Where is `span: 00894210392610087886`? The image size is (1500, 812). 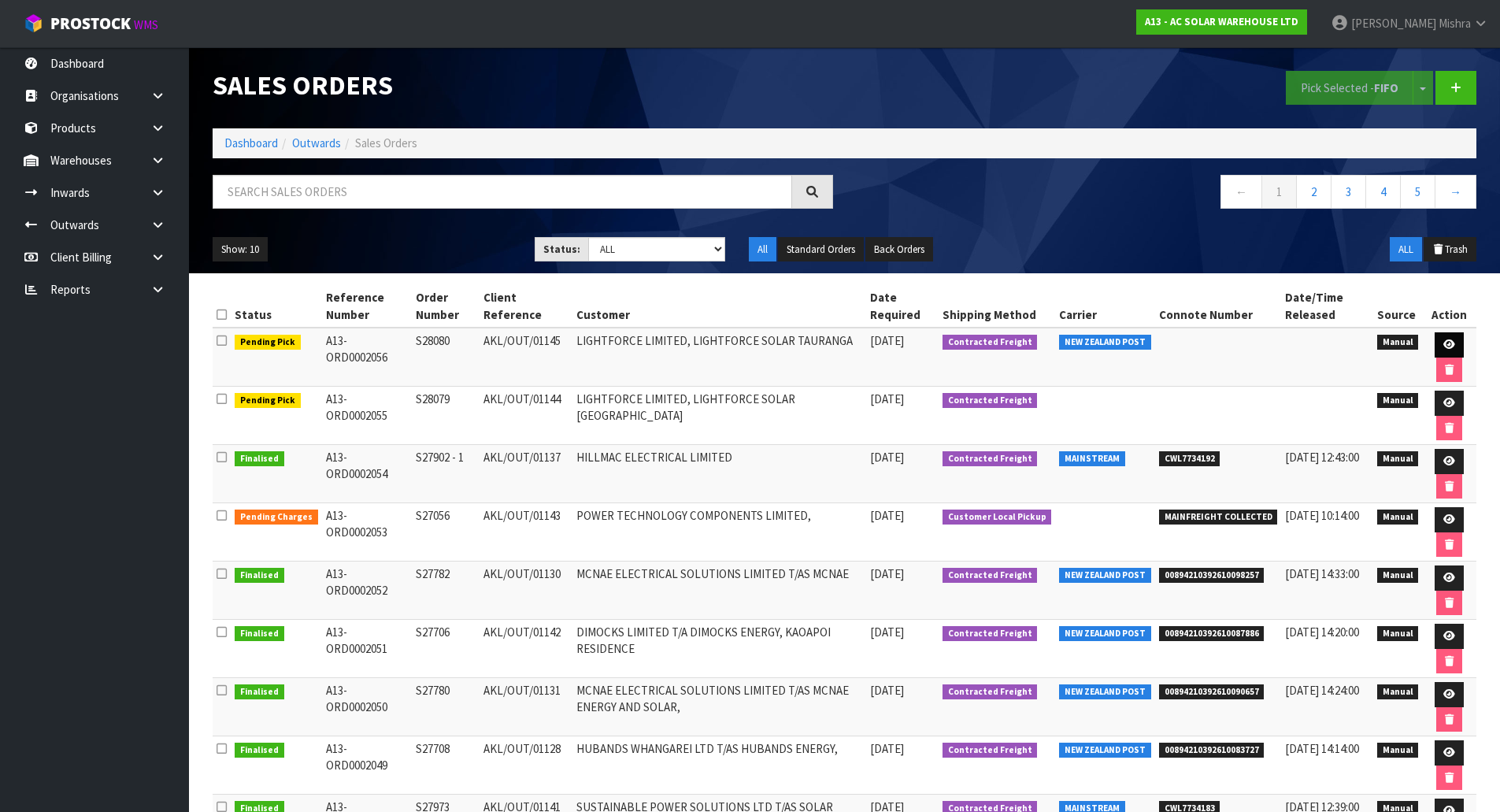
span: 00894210392610087886 is located at coordinates (1212, 634).